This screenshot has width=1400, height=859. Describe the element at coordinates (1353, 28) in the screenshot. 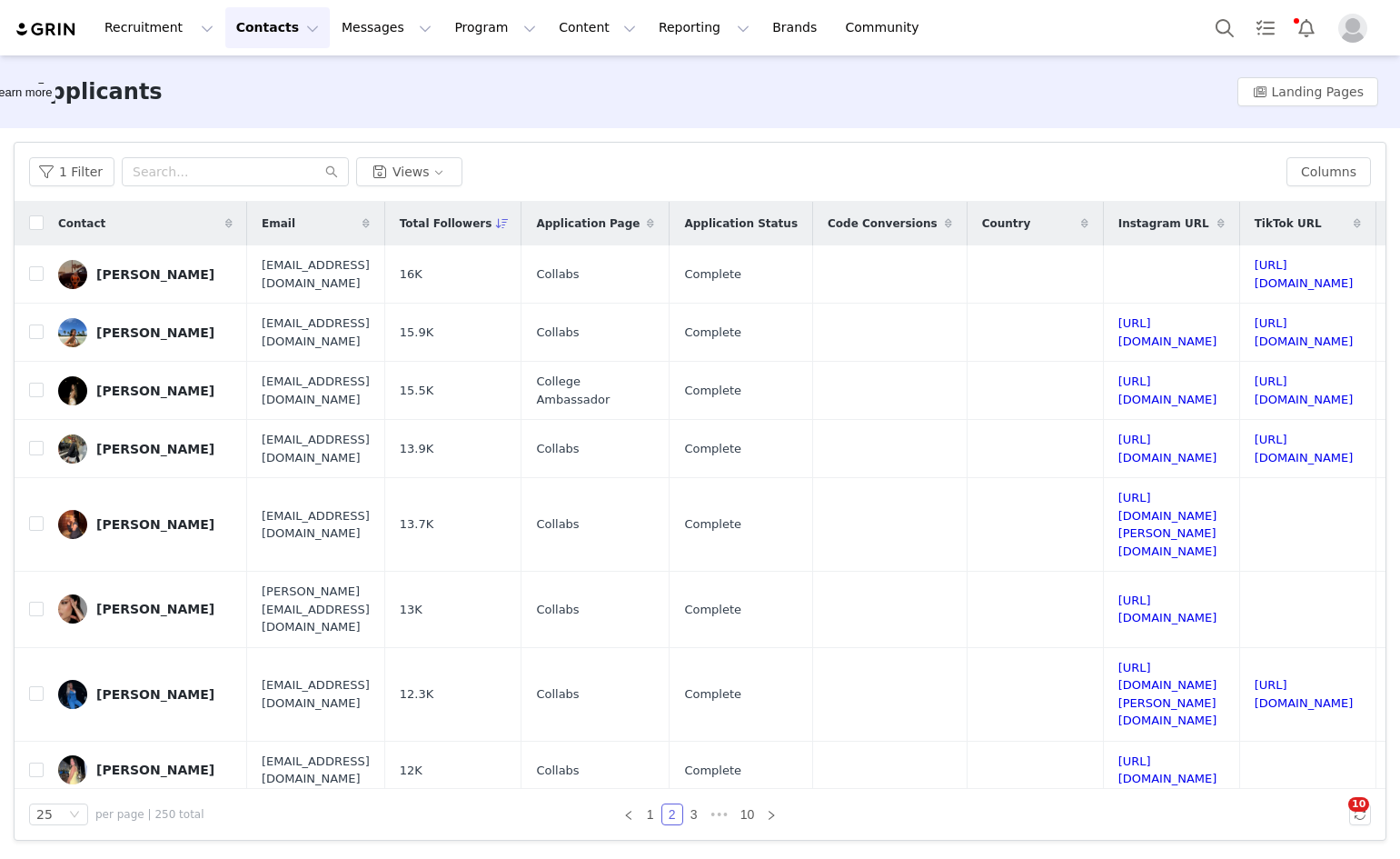

I see `img: placeholder-profile.jpg` at that location.